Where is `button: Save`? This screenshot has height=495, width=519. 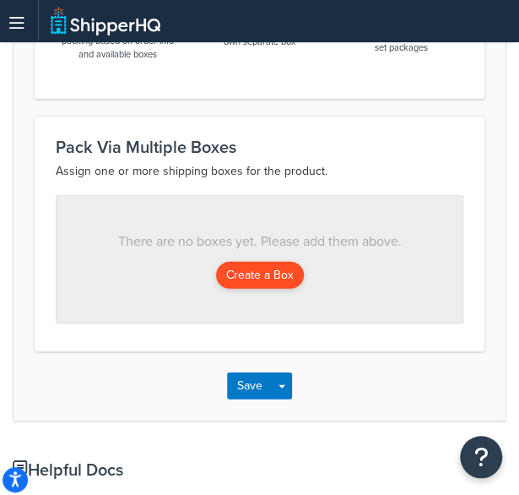 button: Save is located at coordinates (250, 386).